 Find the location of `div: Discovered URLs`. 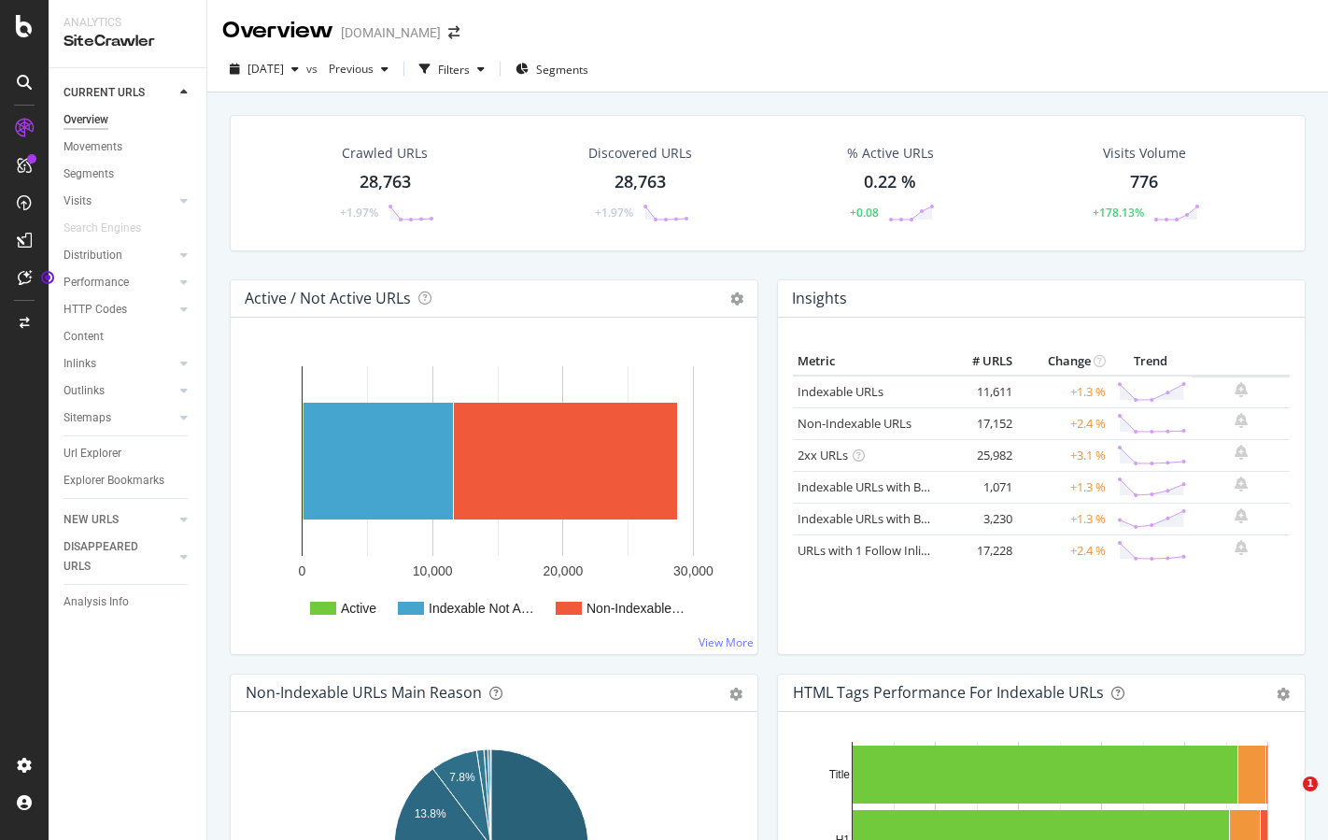

div: Discovered URLs is located at coordinates (640, 153).